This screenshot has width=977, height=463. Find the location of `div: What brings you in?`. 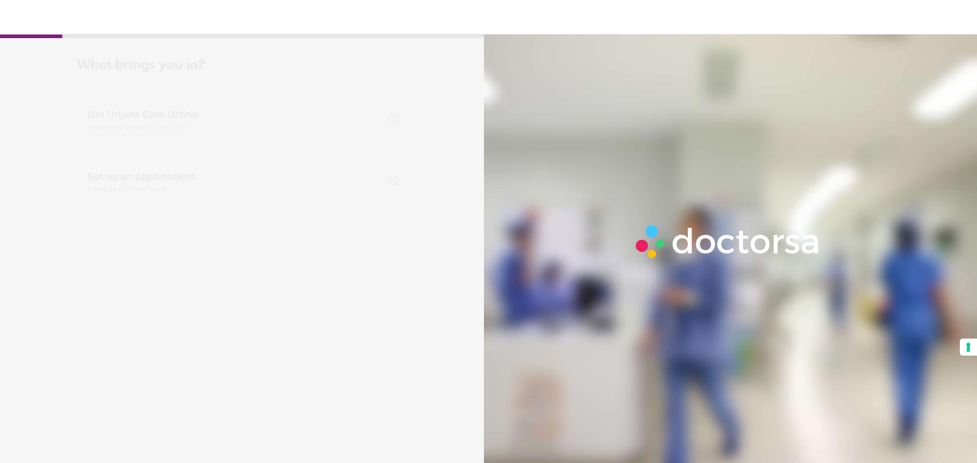

div: What brings you in? is located at coordinates (244, 66).